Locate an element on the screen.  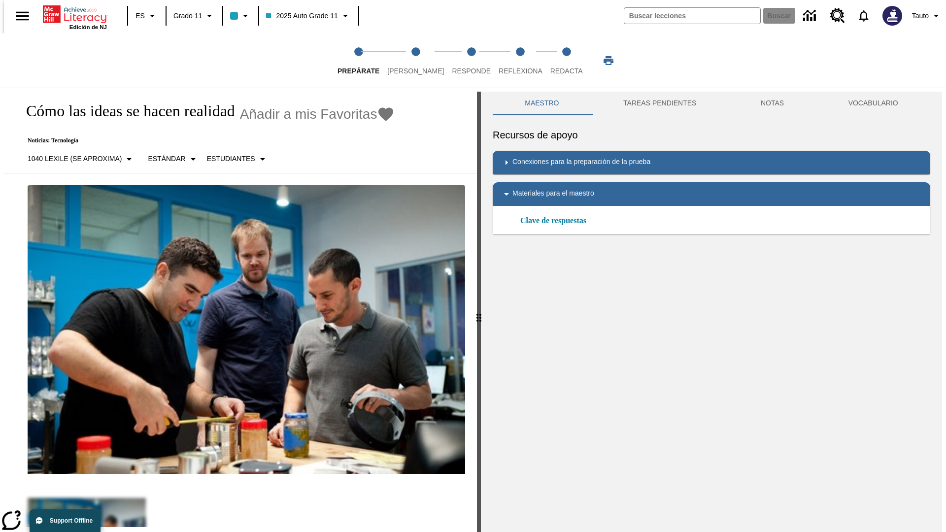
span: Grado 11 is located at coordinates (188, 16).